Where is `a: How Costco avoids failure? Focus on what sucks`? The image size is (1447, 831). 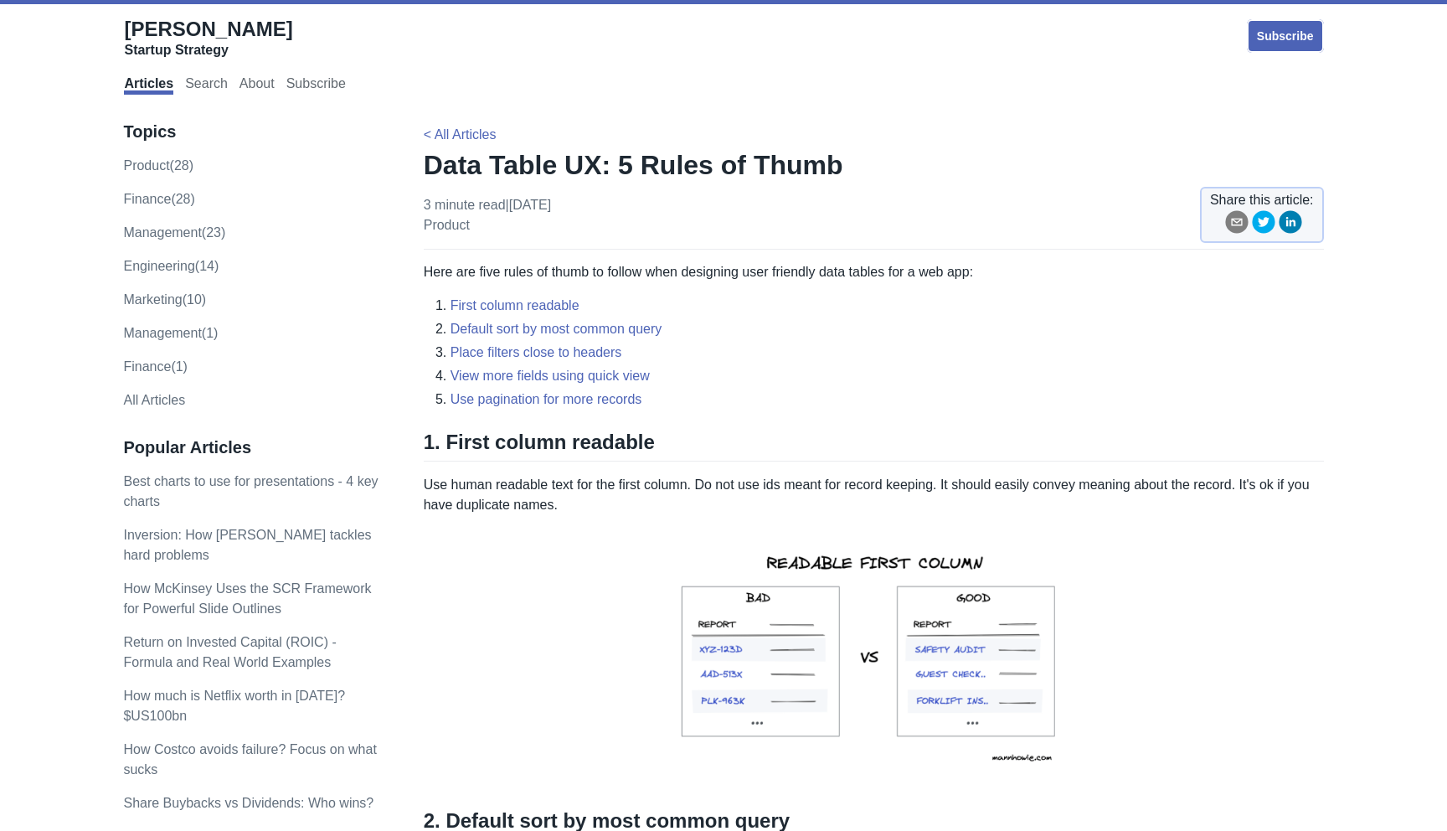
a: How Costco avoids failure? Focus on what sucks is located at coordinates (250, 759).